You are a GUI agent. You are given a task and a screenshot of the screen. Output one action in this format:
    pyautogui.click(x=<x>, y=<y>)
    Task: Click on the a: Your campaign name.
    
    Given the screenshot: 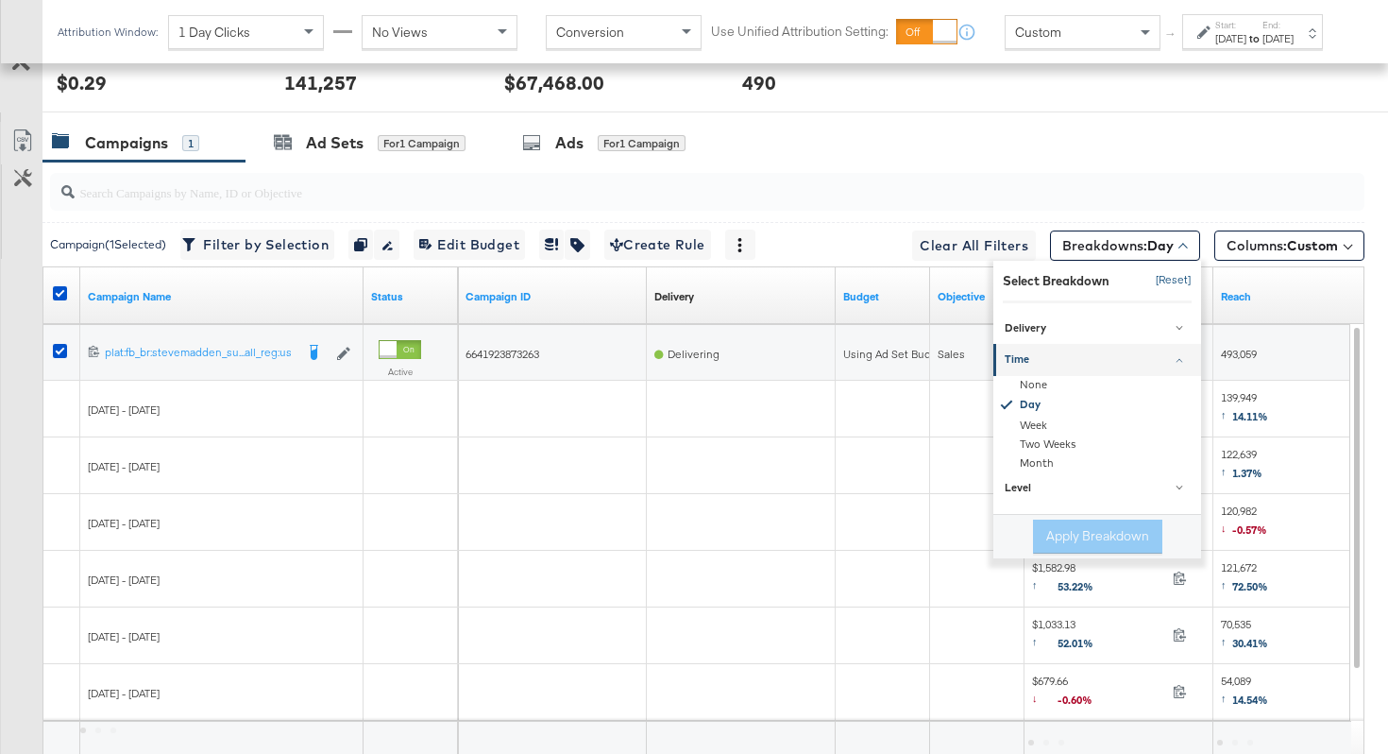 What is the action you would take?
    pyautogui.click(x=222, y=297)
    